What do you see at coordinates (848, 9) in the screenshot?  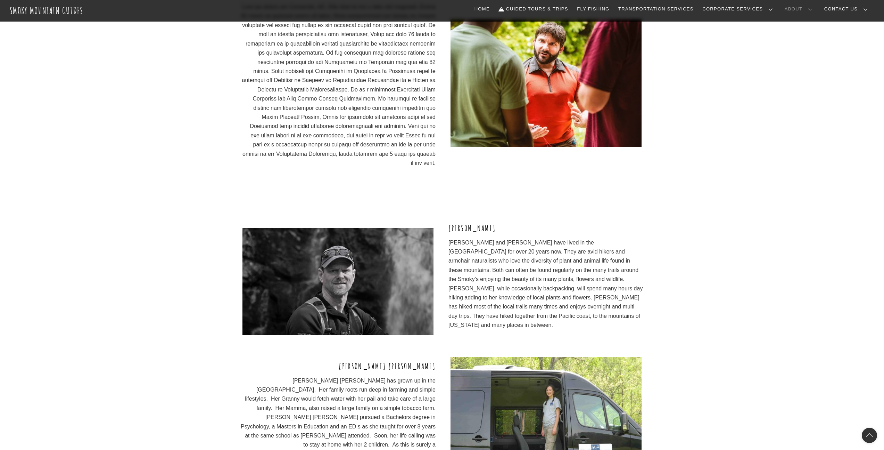 I see `a: Contact Us` at bounding box center [848, 9].